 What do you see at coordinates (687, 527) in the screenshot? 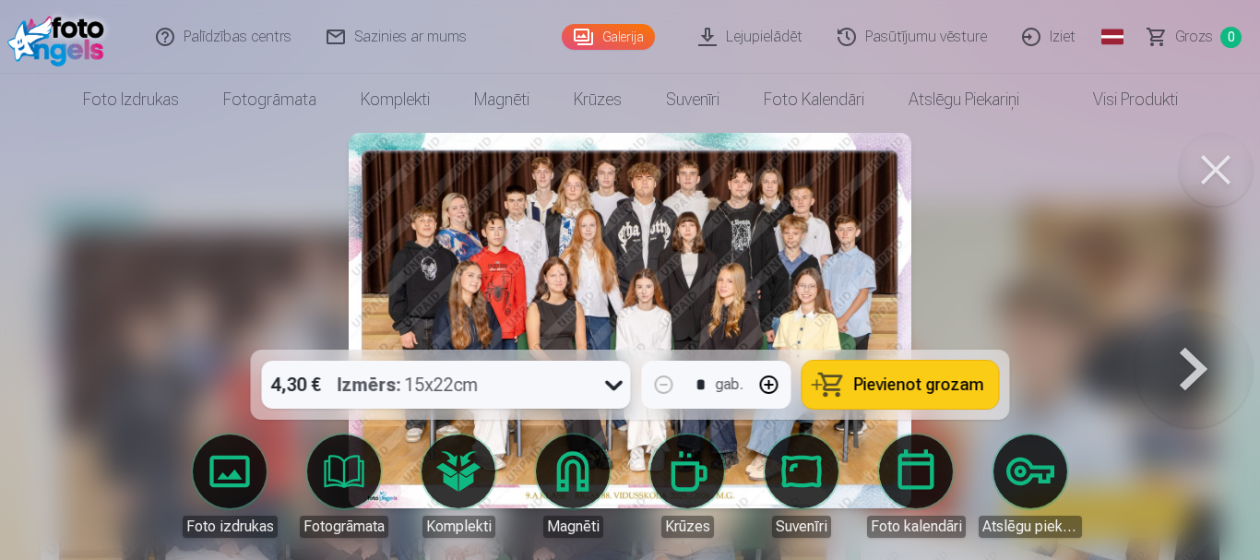
I see `div: Krūzes` at bounding box center [687, 527].